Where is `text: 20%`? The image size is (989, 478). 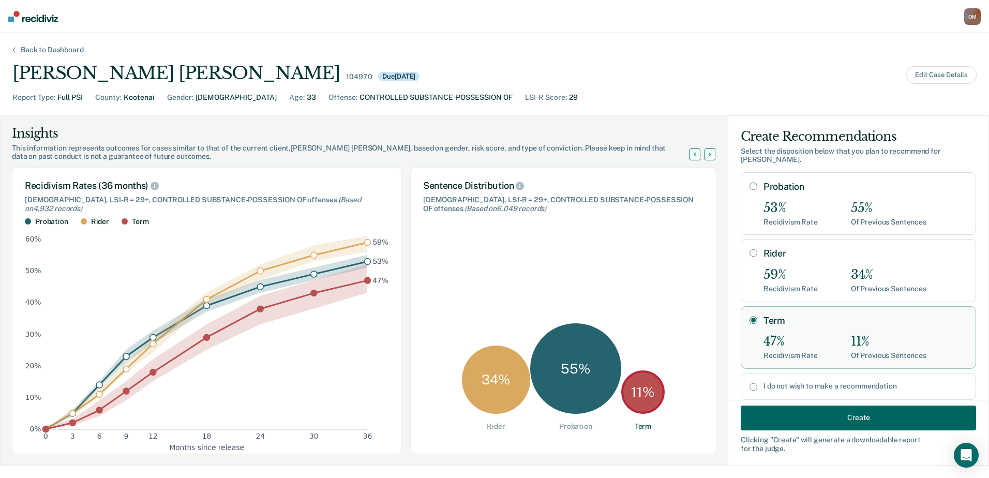 text: 20% is located at coordinates (33, 366).